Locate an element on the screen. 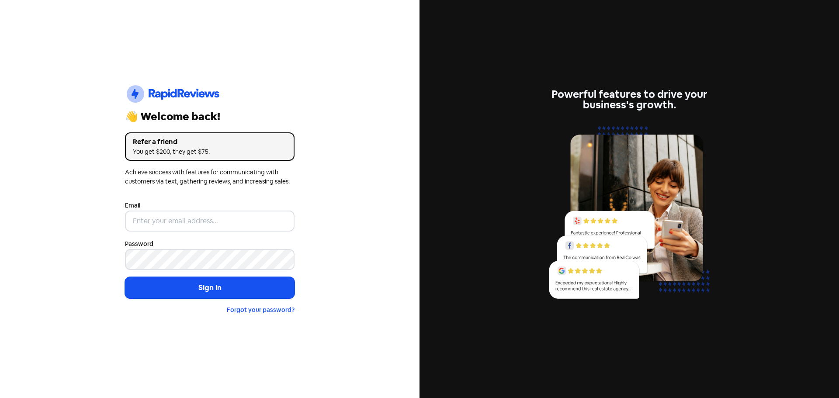 This screenshot has height=398, width=839. button: Sign in is located at coordinates (210, 288).